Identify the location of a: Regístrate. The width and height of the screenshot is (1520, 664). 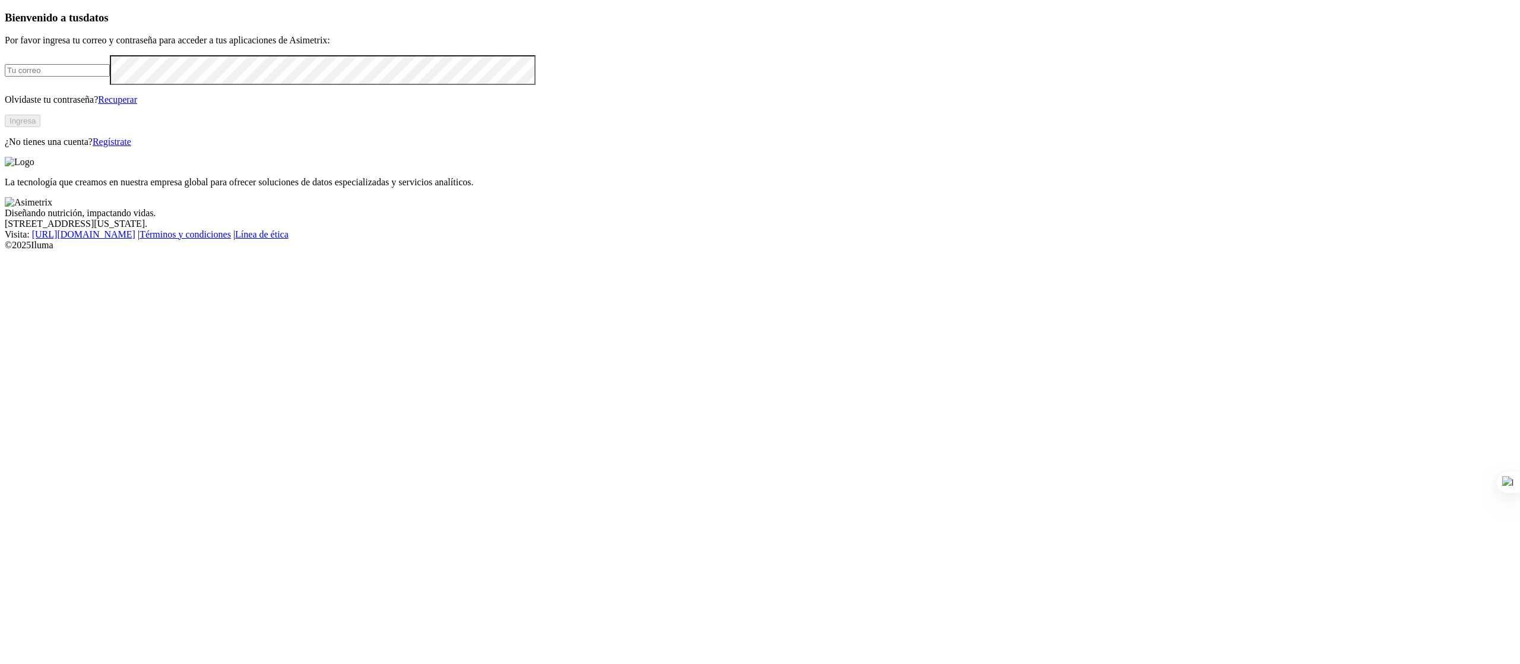
(112, 141).